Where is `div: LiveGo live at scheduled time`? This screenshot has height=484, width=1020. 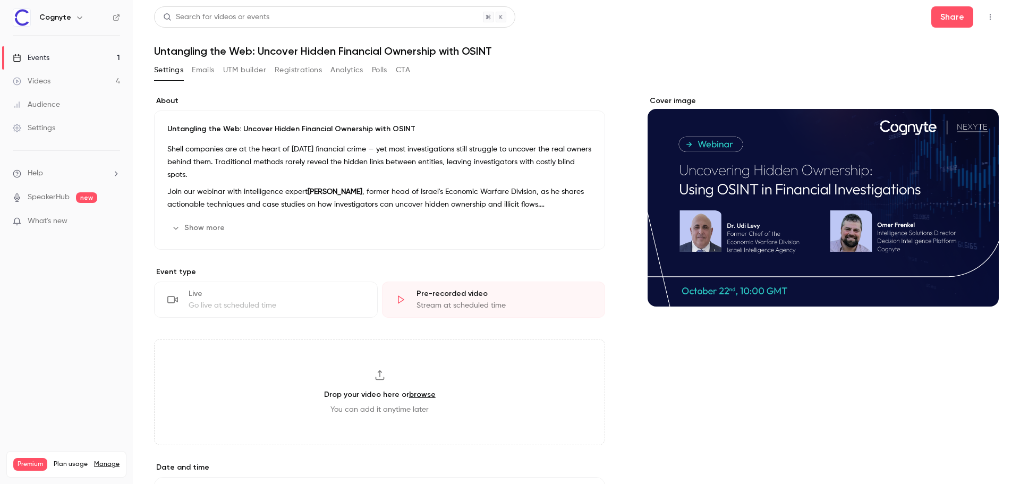 div: LiveGo live at scheduled time is located at coordinates (266, 300).